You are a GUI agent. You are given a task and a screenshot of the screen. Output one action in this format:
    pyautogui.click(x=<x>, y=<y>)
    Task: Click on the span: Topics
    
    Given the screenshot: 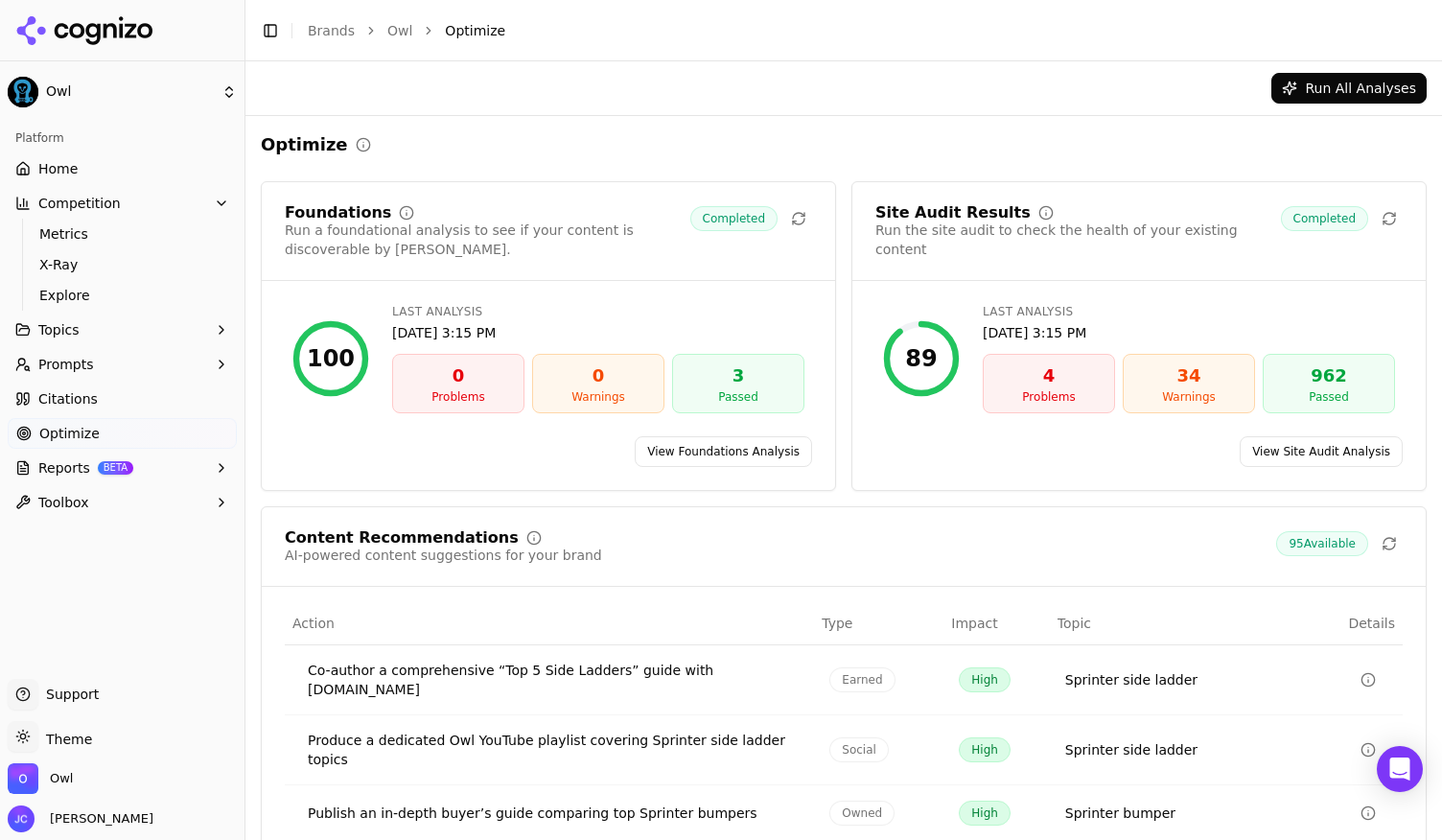 What is the action you would take?
    pyautogui.click(x=59, y=330)
    